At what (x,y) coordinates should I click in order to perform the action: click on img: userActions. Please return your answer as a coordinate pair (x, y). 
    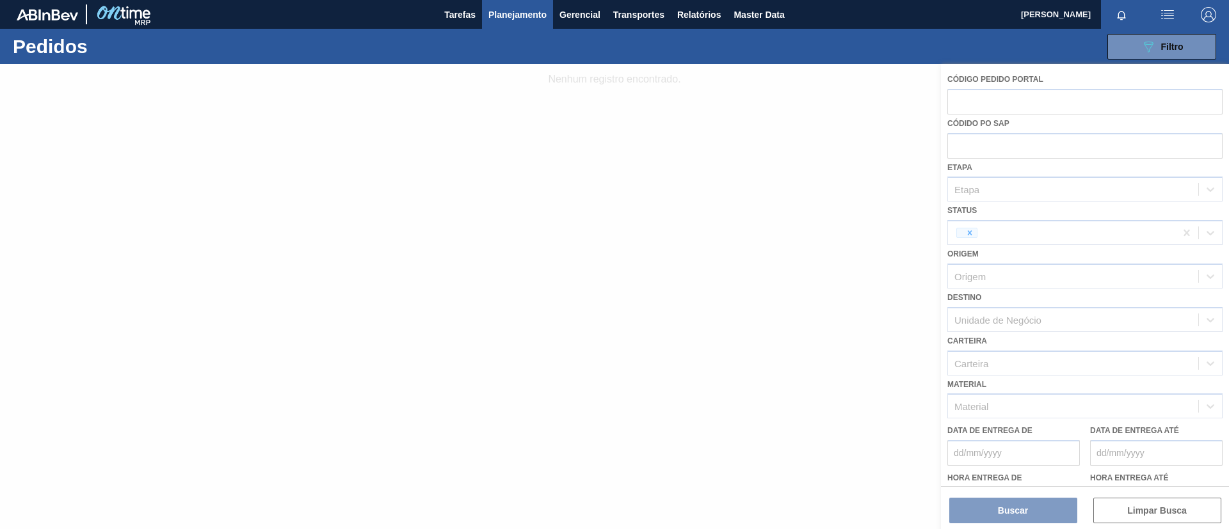
    Looking at the image, I should click on (1168, 15).